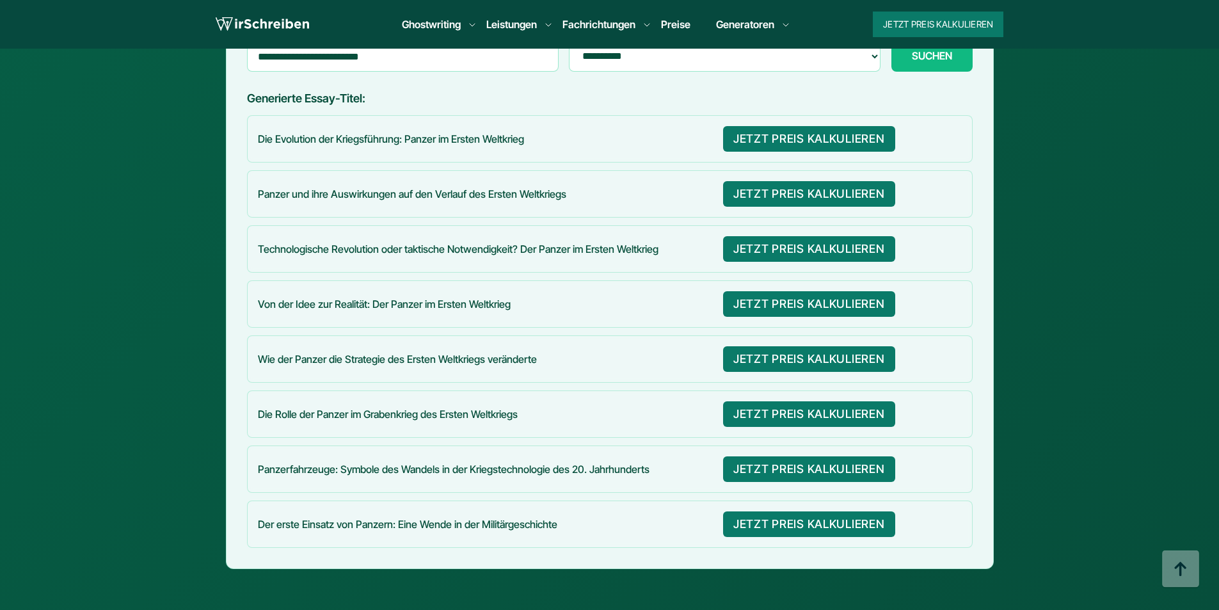 This screenshot has width=1219, height=610. What do you see at coordinates (431, 24) in the screenshot?
I see `a: Ghostwriting` at bounding box center [431, 24].